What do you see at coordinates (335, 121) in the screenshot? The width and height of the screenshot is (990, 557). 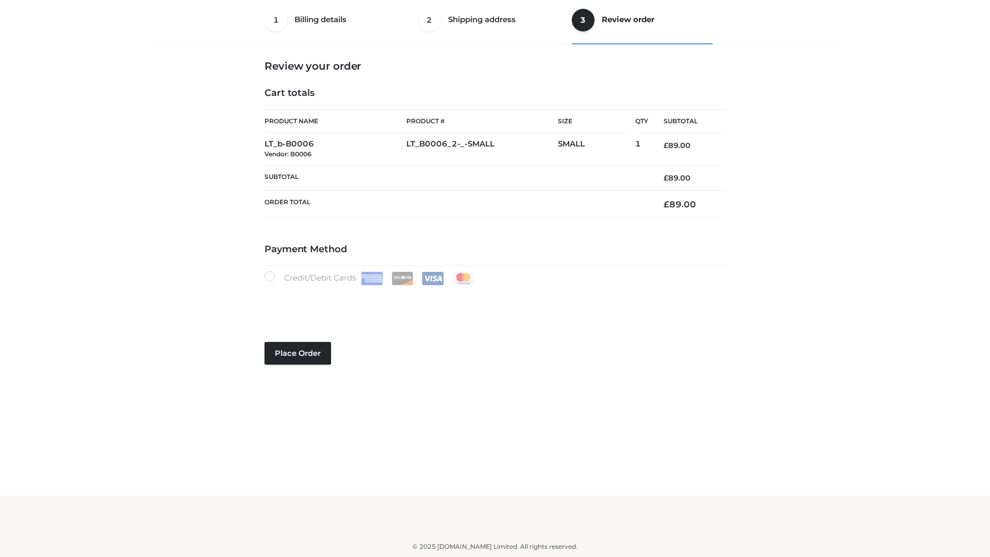 I see `th: Product Name` at bounding box center [335, 121].